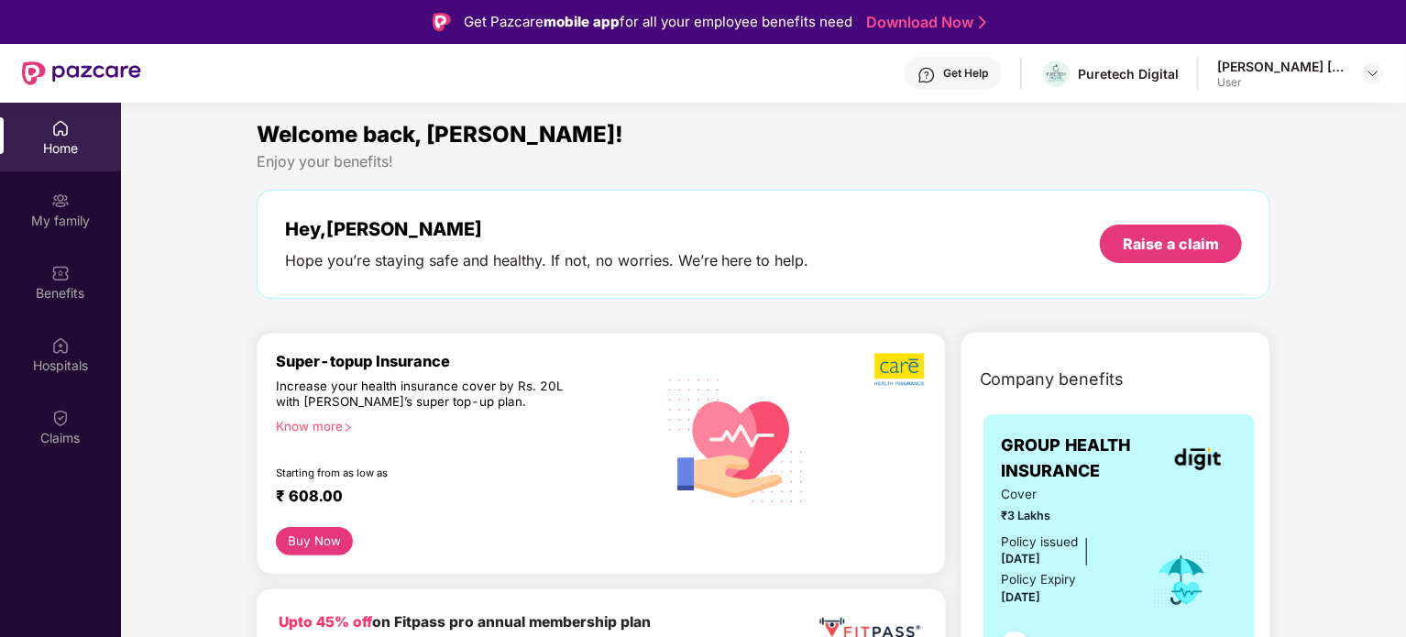 Image resolution: width=1406 pixels, height=637 pixels. I want to click on div: Starting from as low as, so click(426, 473).